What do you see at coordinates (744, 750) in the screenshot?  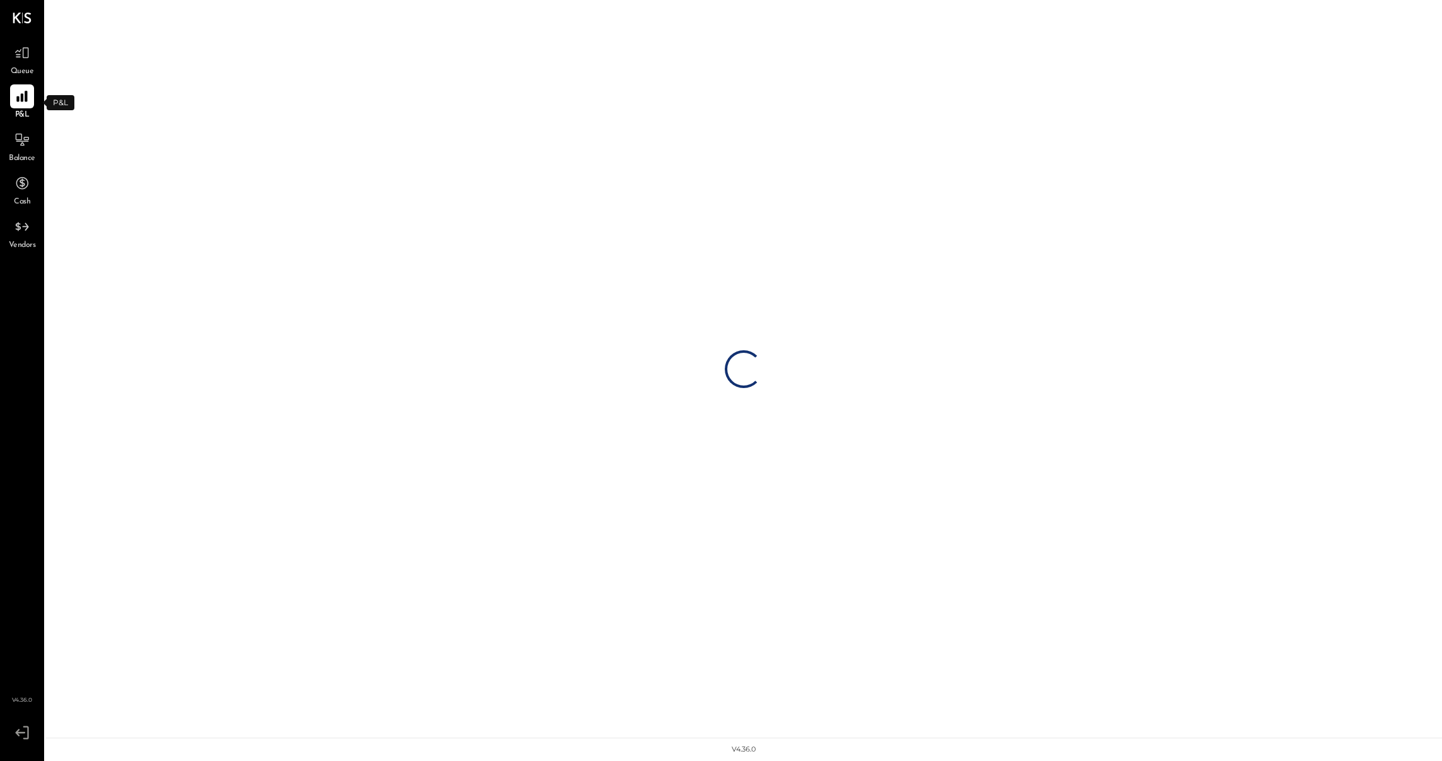 I see `div: v 4.36.0` at bounding box center [744, 750].